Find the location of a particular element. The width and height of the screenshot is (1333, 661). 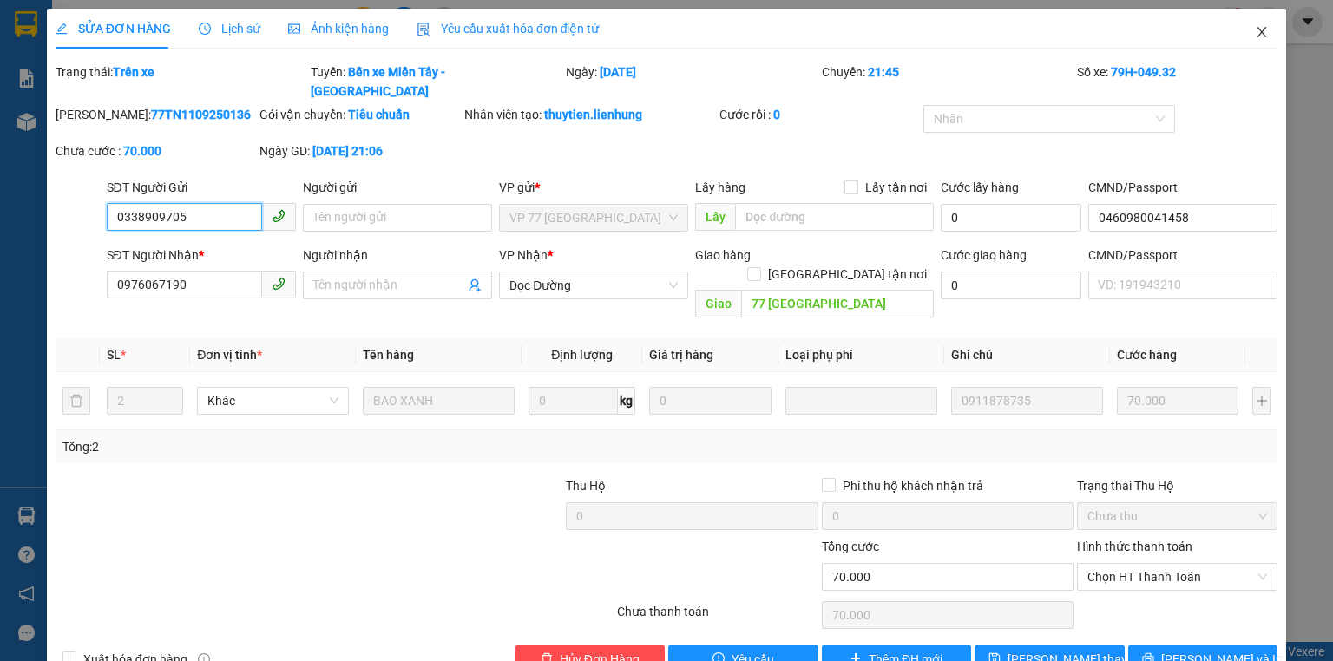

span: Ảnh kiện hàng is located at coordinates (339, 29).